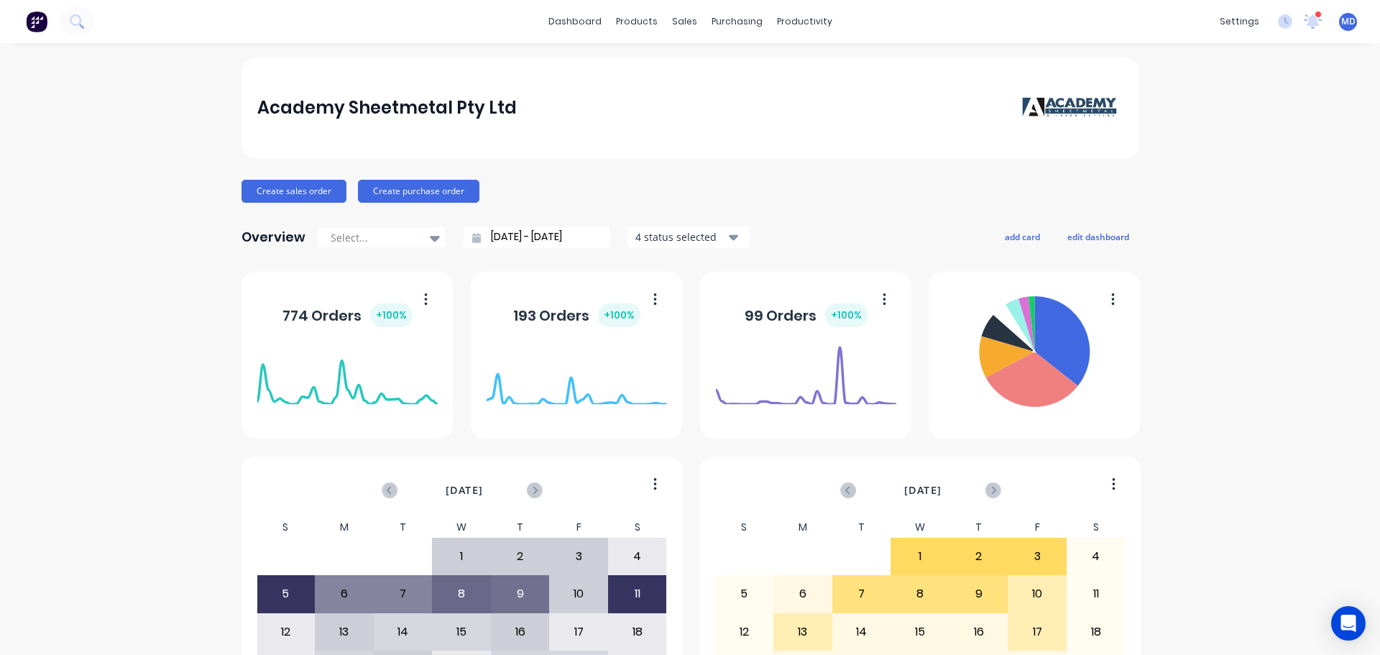 The height and width of the screenshot is (655, 1380). What do you see at coordinates (1348, 623) in the screenshot?
I see `div: Open Intercom Messenger` at bounding box center [1348, 623].